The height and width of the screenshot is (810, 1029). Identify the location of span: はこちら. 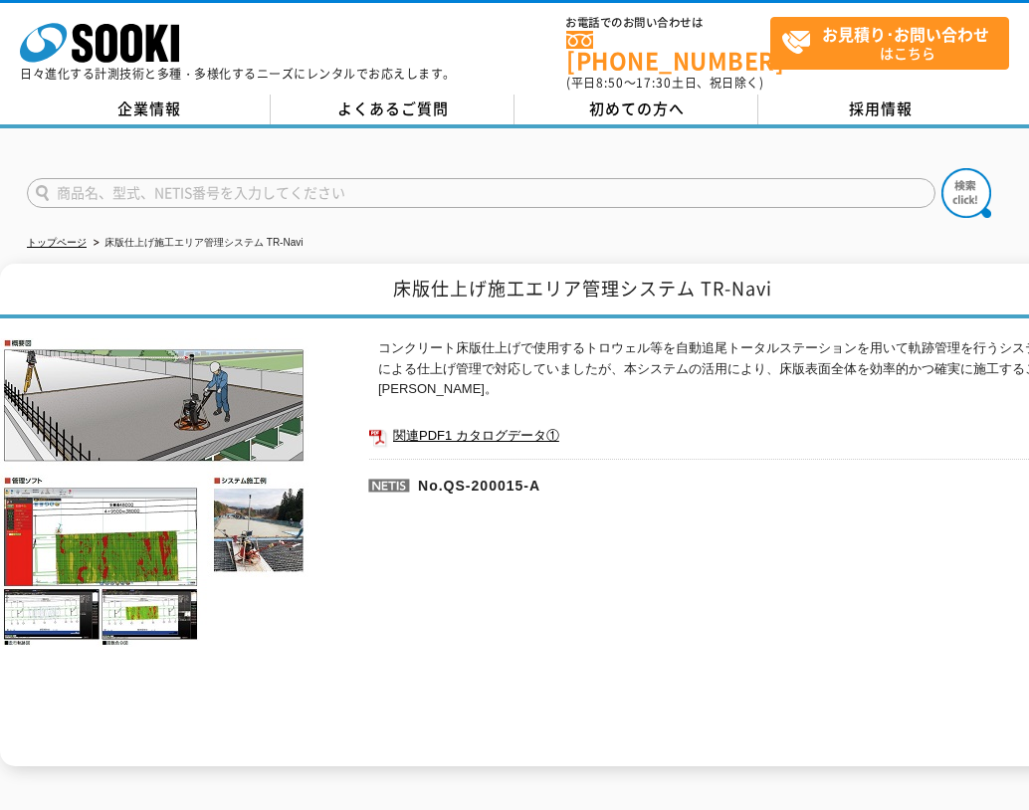
(895, 43).